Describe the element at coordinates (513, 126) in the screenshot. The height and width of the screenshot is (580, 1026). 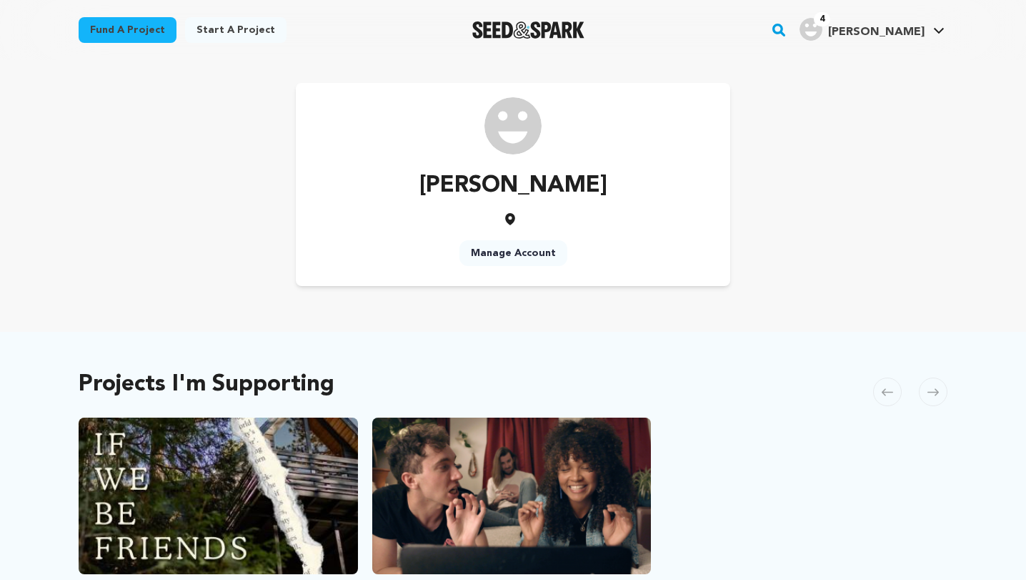
I see `img: /img/default-images/user/medium/user.png image` at that location.